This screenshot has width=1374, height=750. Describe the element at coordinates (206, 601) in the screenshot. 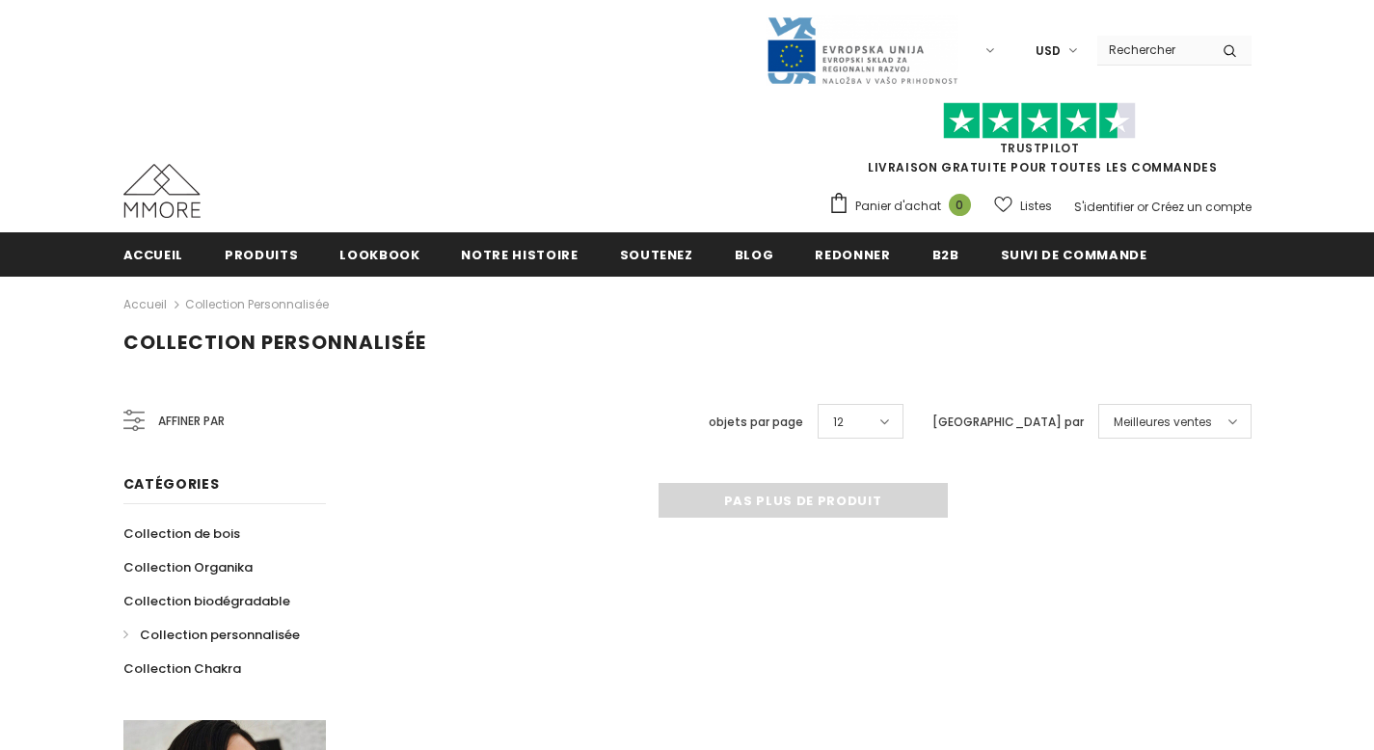

I see `a: Collection biodégradable` at that location.